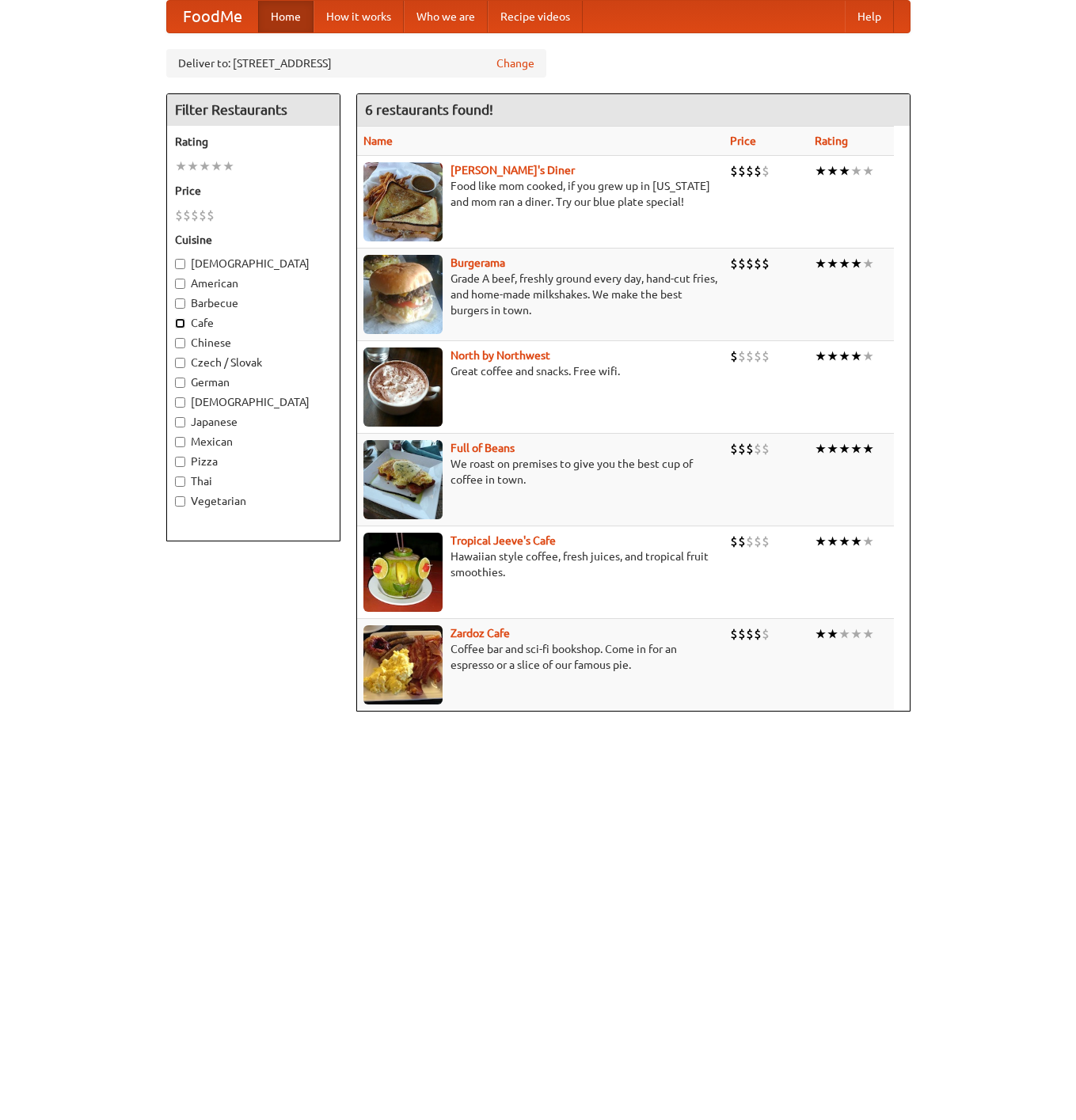  I want to click on a: Change, so click(515, 63).